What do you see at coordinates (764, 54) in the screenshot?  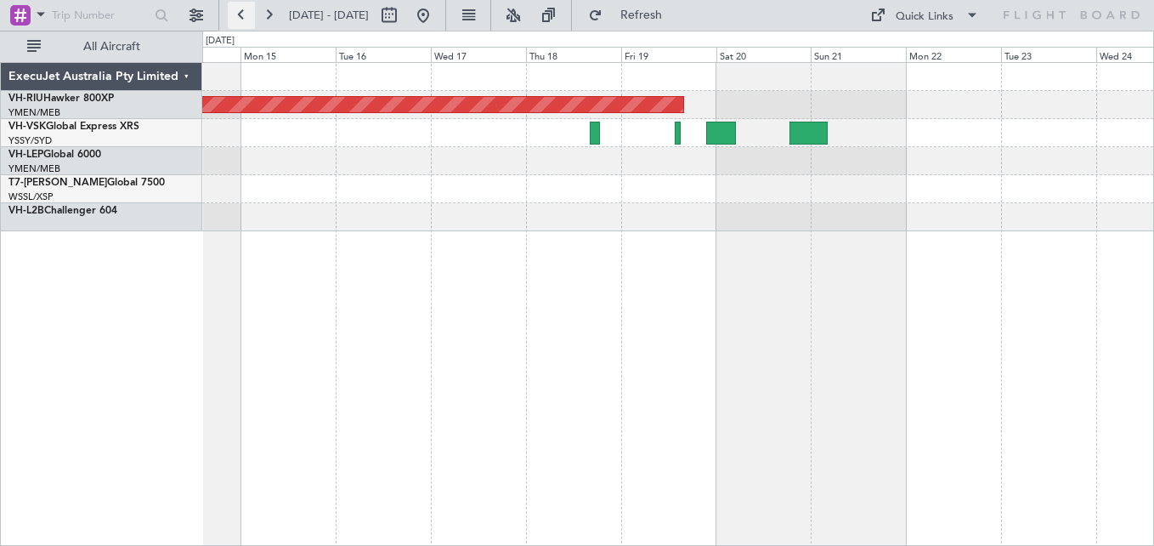 I see `div: Sat 20` at bounding box center [764, 54].